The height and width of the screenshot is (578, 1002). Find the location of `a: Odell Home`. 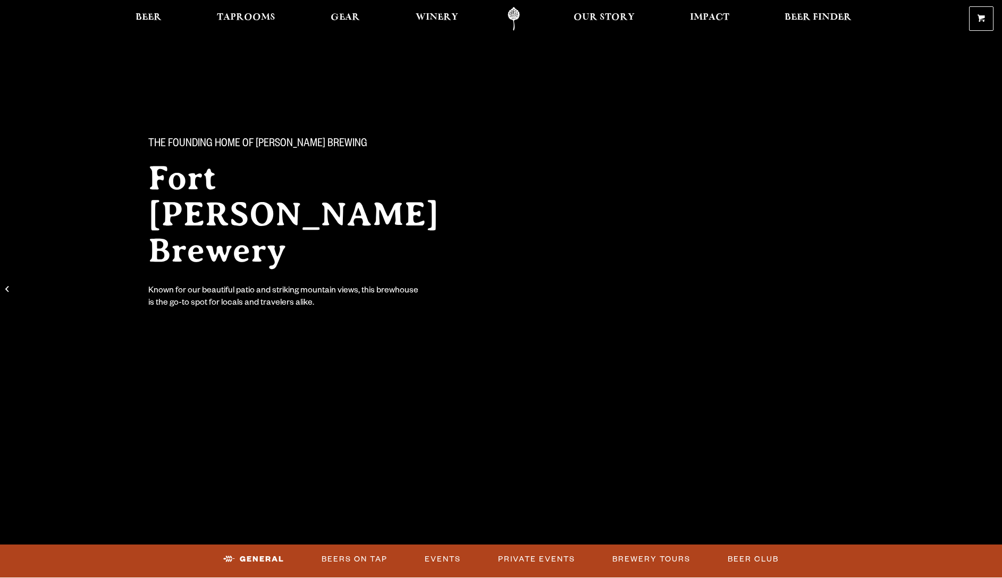

a: Odell Home is located at coordinates (514, 19).